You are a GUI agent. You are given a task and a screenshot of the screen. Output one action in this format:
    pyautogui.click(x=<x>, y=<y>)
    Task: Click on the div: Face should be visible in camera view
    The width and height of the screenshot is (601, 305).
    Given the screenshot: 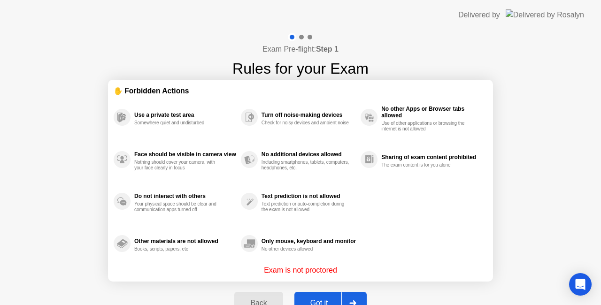 What is the action you would take?
    pyautogui.click(x=185, y=155)
    